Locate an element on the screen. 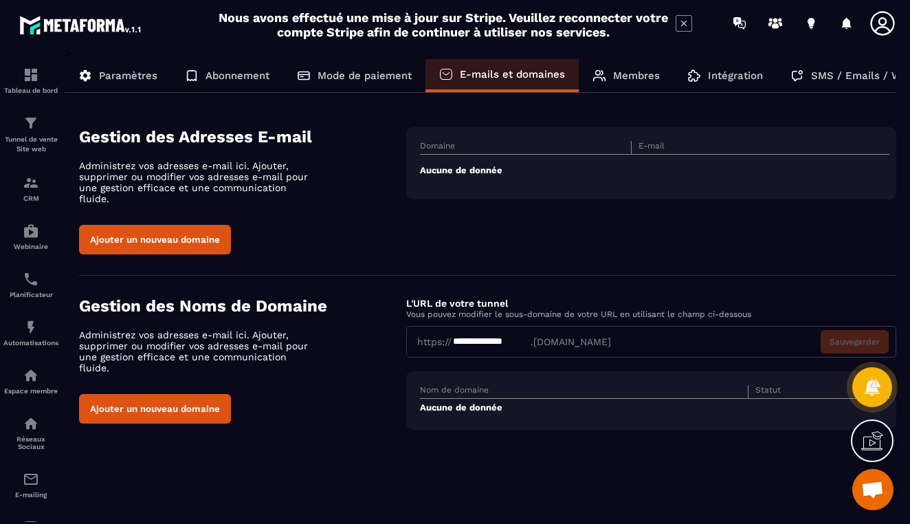 This screenshot has height=524, width=910. div: Ouvrir le chat is located at coordinates (873, 489).